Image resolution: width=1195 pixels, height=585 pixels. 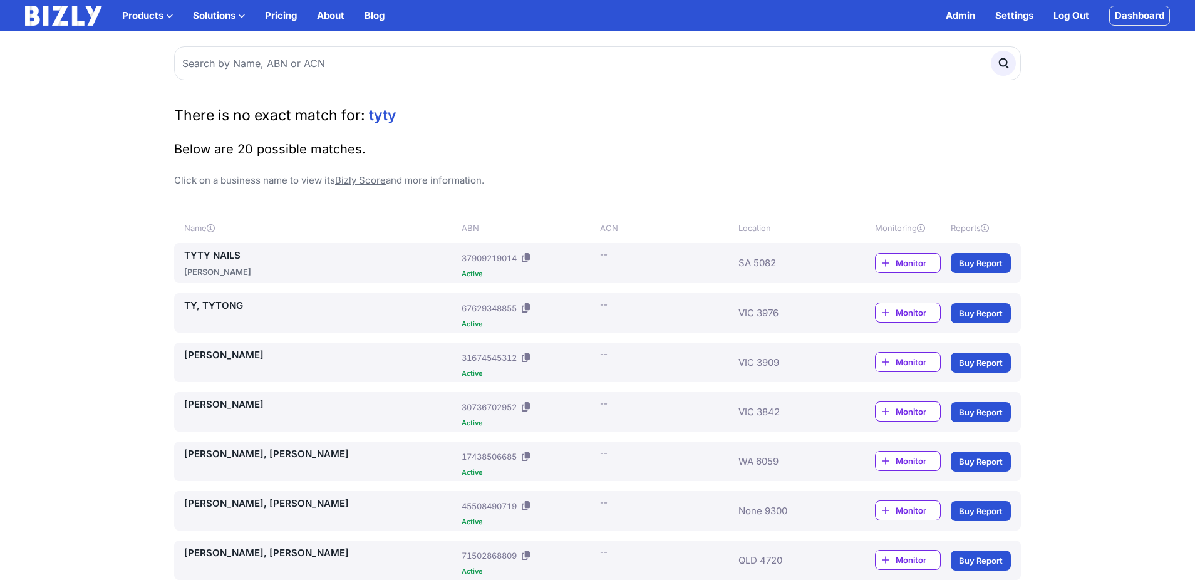 I want to click on div: 31674545312, so click(x=489, y=358).